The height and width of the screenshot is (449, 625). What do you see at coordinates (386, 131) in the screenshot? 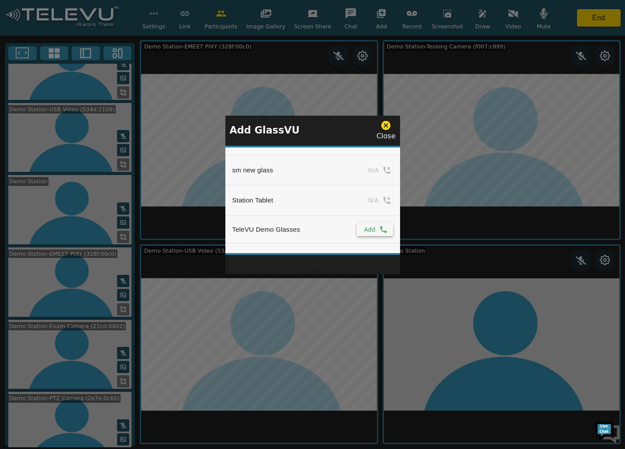
I see `div: Close` at bounding box center [386, 131].